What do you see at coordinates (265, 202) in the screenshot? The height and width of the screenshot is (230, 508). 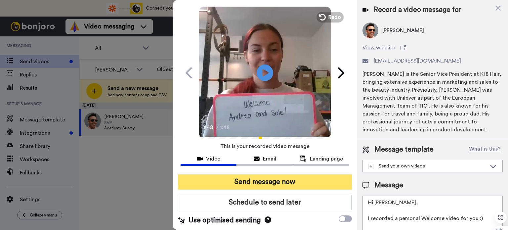 I see `button: Schedule to send later` at bounding box center [265, 202].